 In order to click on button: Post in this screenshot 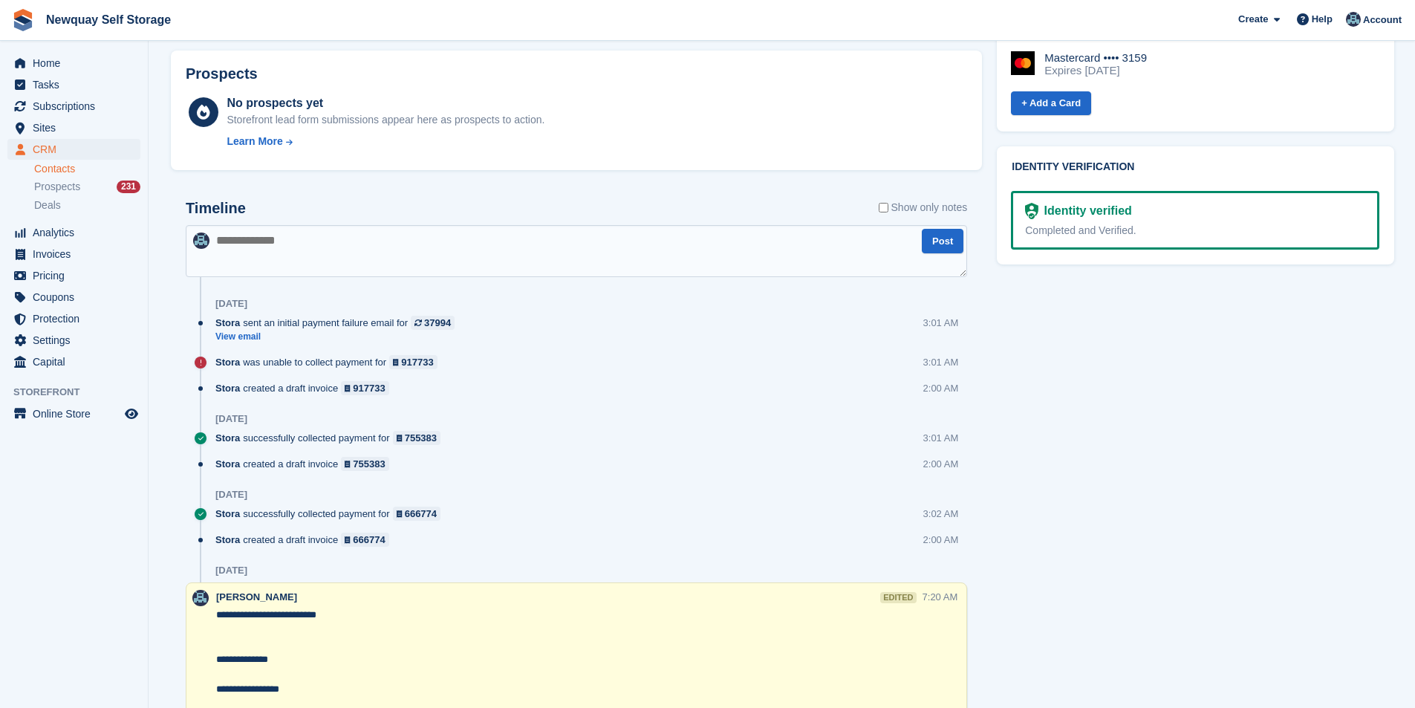, I will do `click(943, 241)`.